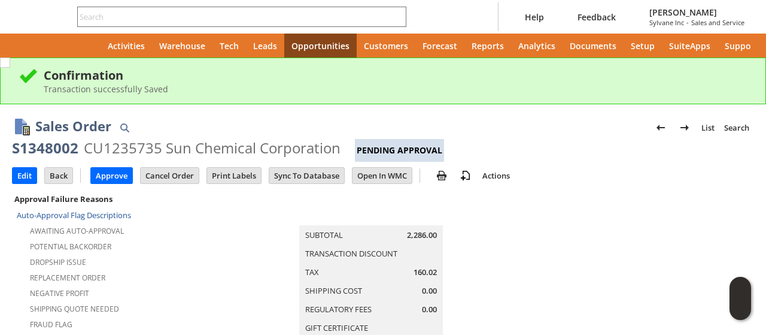 The height and width of the screenshot is (335, 766). Describe the element at coordinates (708, 128) in the screenshot. I see `a: List` at that location.